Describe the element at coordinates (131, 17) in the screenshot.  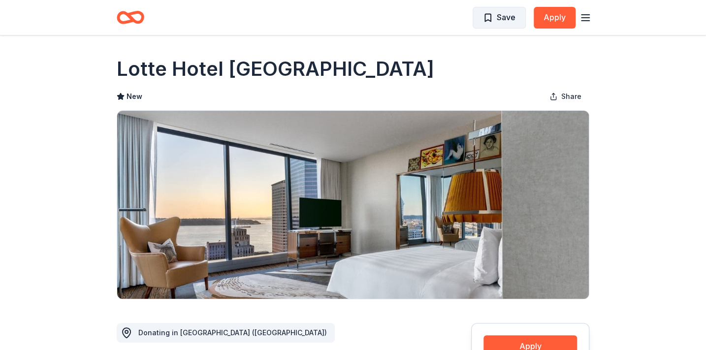
I see `a: Home` at that location.